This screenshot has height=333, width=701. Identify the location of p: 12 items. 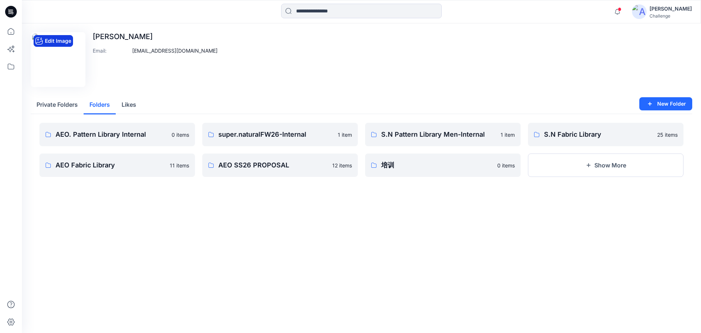
(342, 165).